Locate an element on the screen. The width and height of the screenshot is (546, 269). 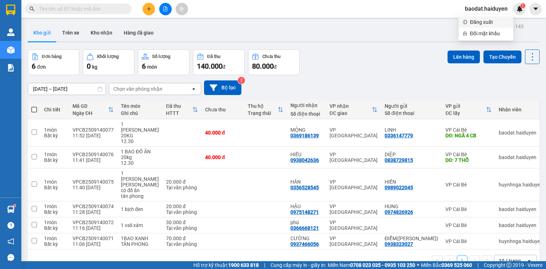
button: Hàng đã giao is located at coordinates (139, 33).